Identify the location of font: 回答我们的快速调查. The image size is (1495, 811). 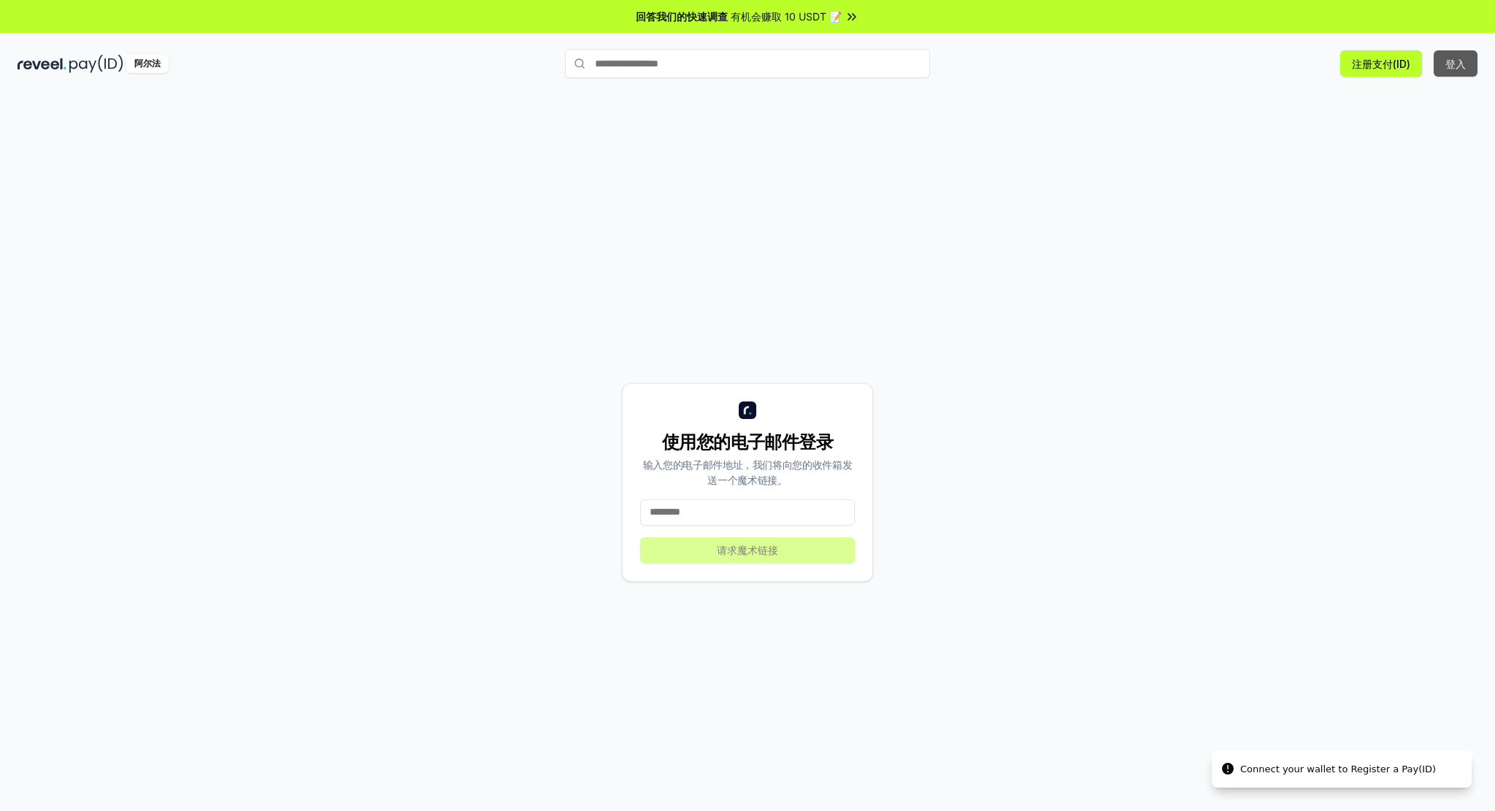
(682, 16).